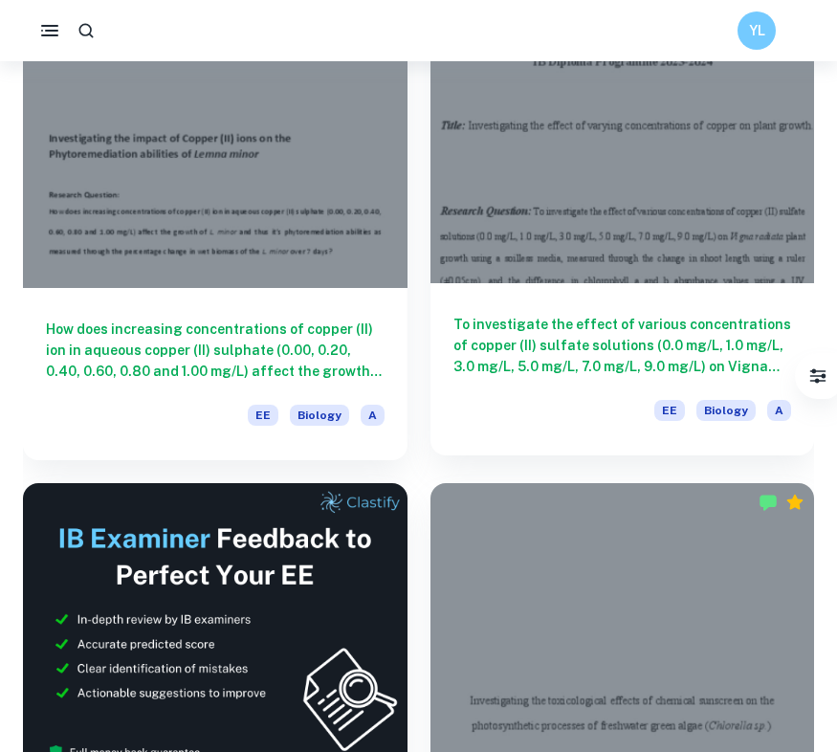  What do you see at coordinates (623, 345) in the screenshot?
I see `h6: To investigate the effect of various concentrations of copper (II) sulfate solutions (0.0 mg/L, 1...` at bounding box center [623, 345].